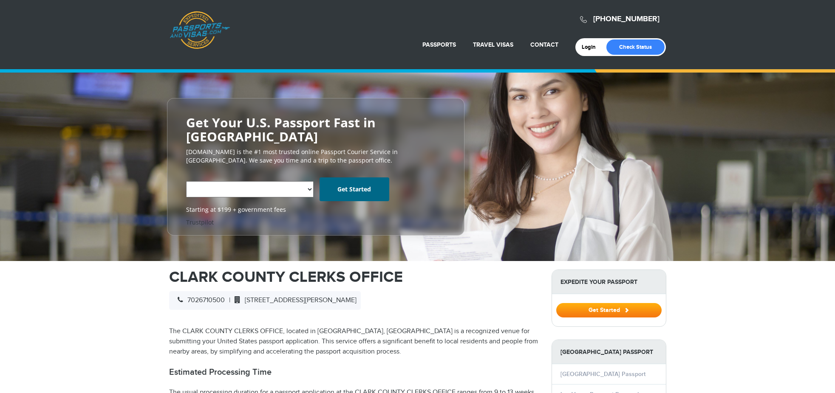 This screenshot has width=835, height=393. Describe the element at coordinates (199, 300) in the screenshot. I see `span: 7026710500` at that location.